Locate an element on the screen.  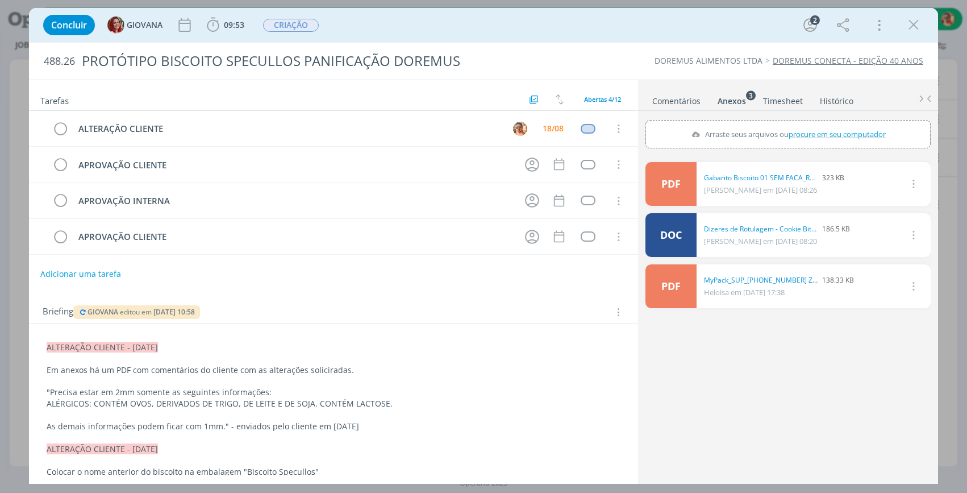
div: ALTERAÇÃO CLIENTE is located at coordinates (288, 128).